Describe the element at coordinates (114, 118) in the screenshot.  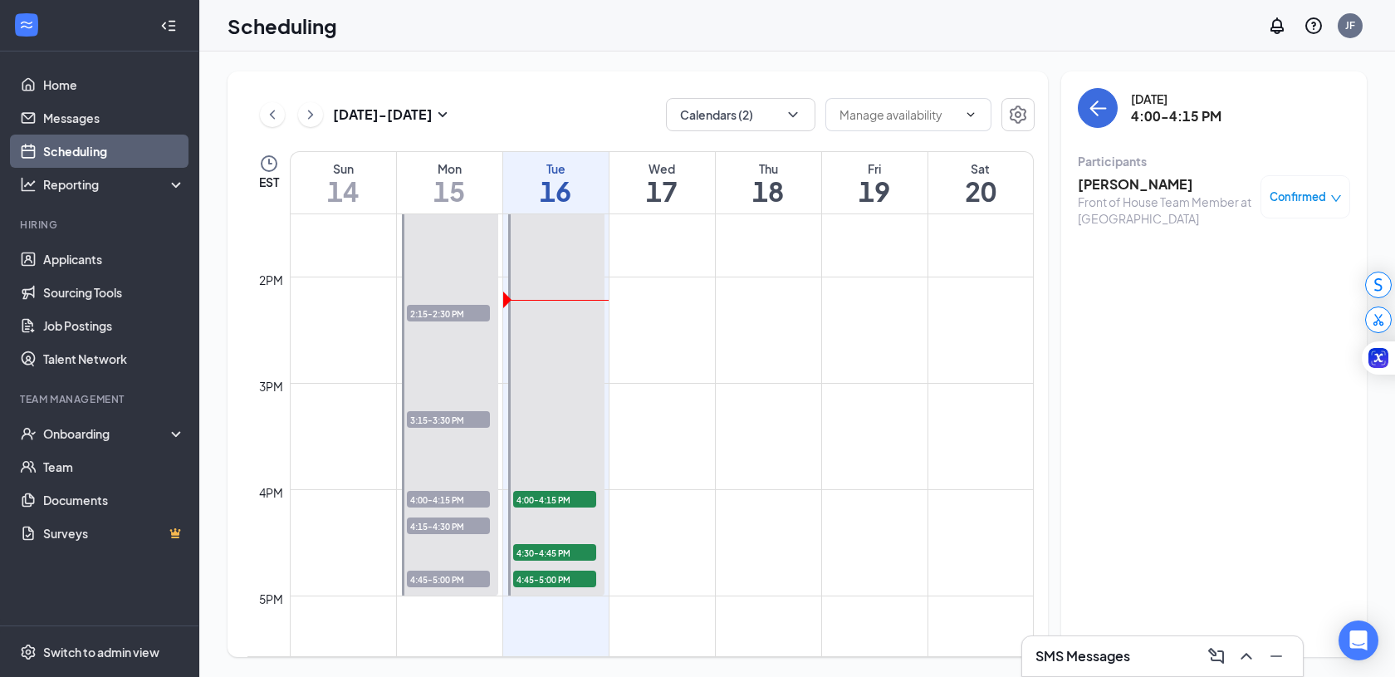
I see `a: Messages` at that location.